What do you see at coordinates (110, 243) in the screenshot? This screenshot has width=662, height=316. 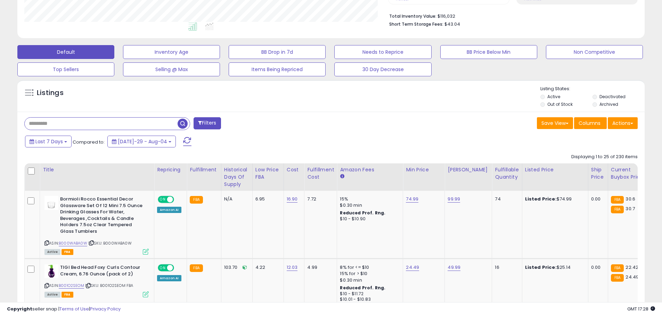 I see `span: | SKU: B000WABA0W` at bounding box center [110, 243].